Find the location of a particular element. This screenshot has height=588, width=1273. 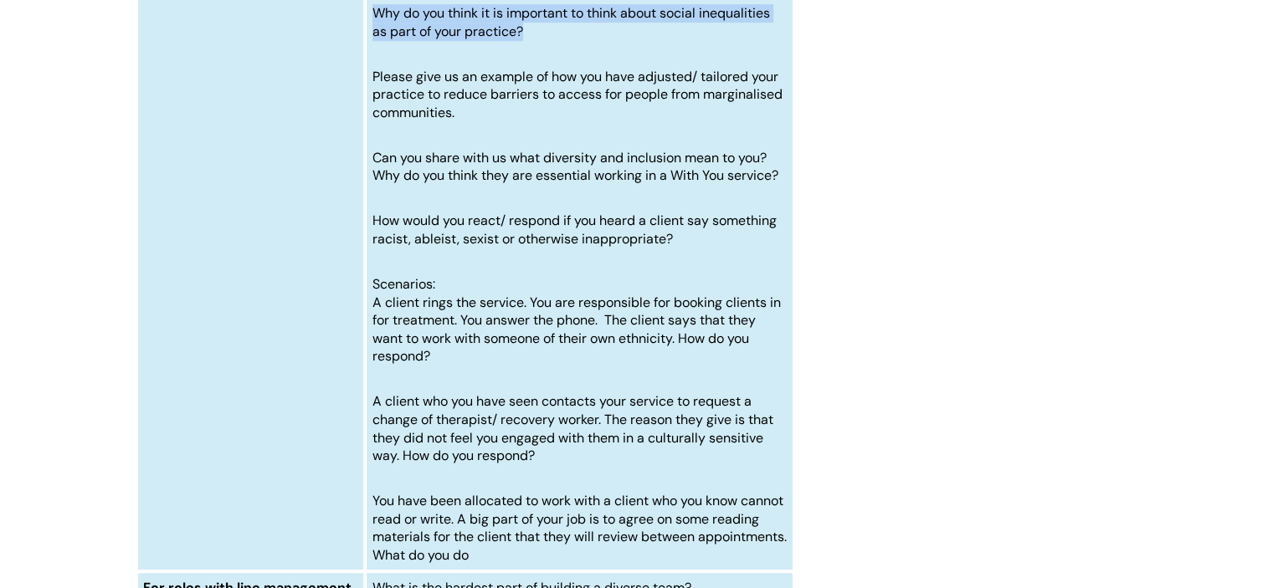

span: How would you react/ respond if you heard a client say something racist, ableist, sexist or other... is located at coordinates (574, 229).